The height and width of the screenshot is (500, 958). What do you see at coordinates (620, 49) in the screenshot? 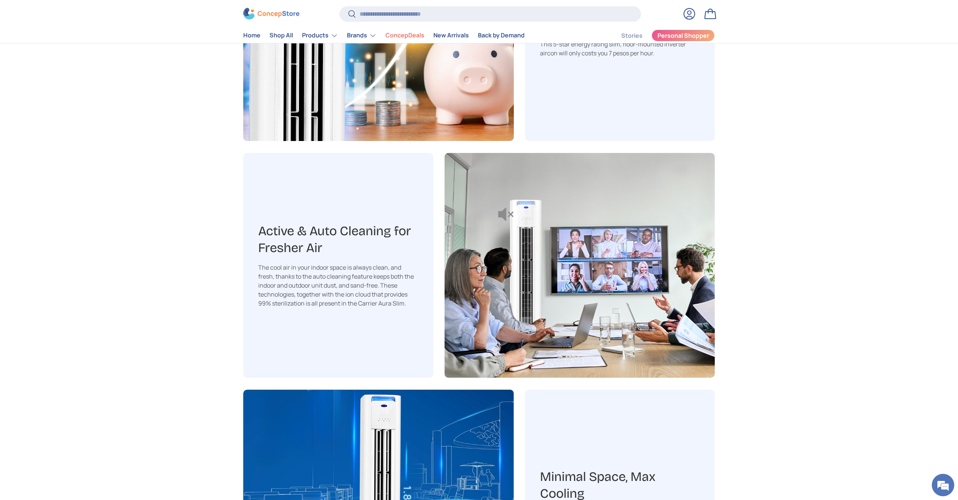
I see `div: This 5-star energy rating slim, floor-mounted inverter aircon will only costs you 7 pesos per hour.` at bounding box center [620, 49].